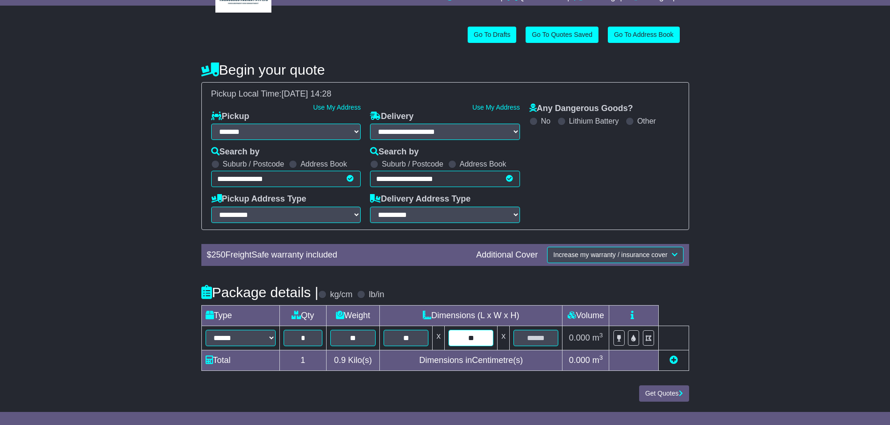 Image resolution: width=890 pixels, height=425 pixels. What do you see at coordinates (219, 255) in the screenshot?
I see `span: 250` at bounding box center [219, 255].